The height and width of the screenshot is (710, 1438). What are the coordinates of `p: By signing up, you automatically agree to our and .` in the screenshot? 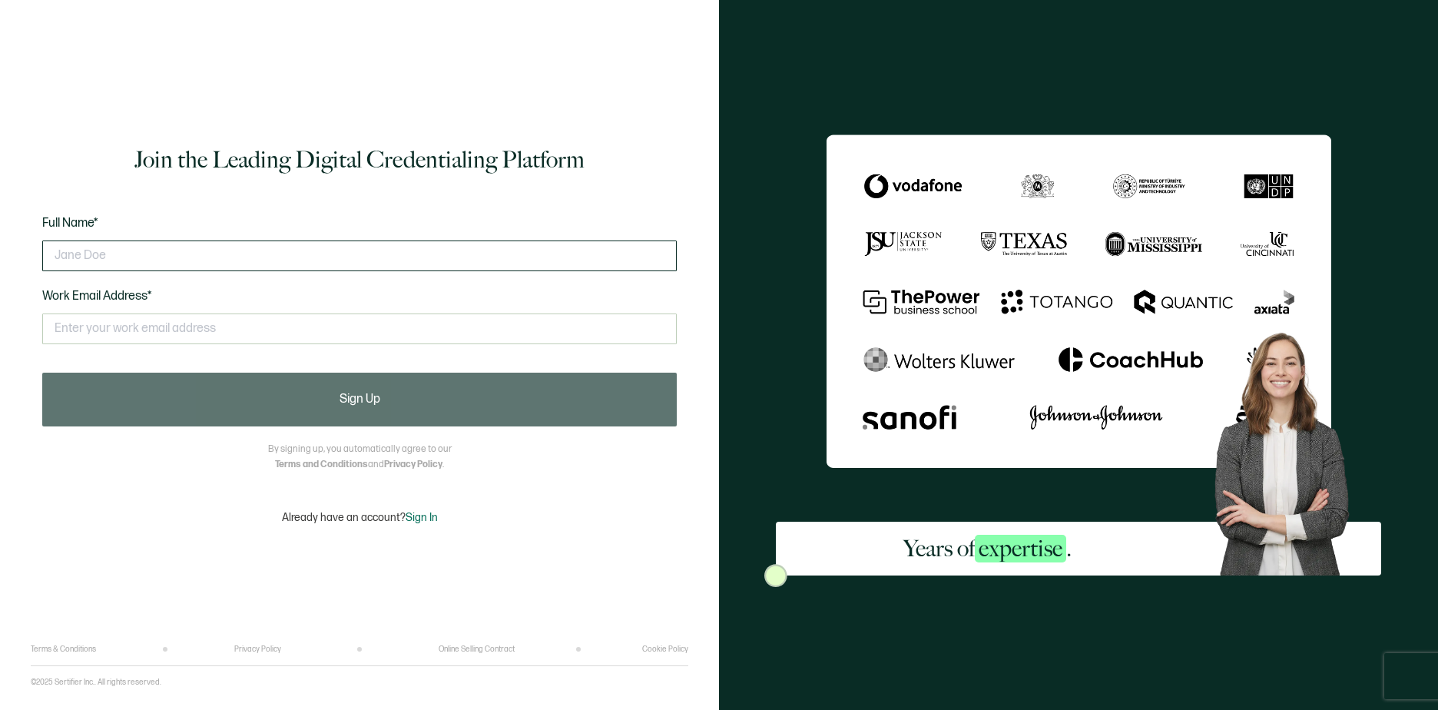 It's located at (360, 457).